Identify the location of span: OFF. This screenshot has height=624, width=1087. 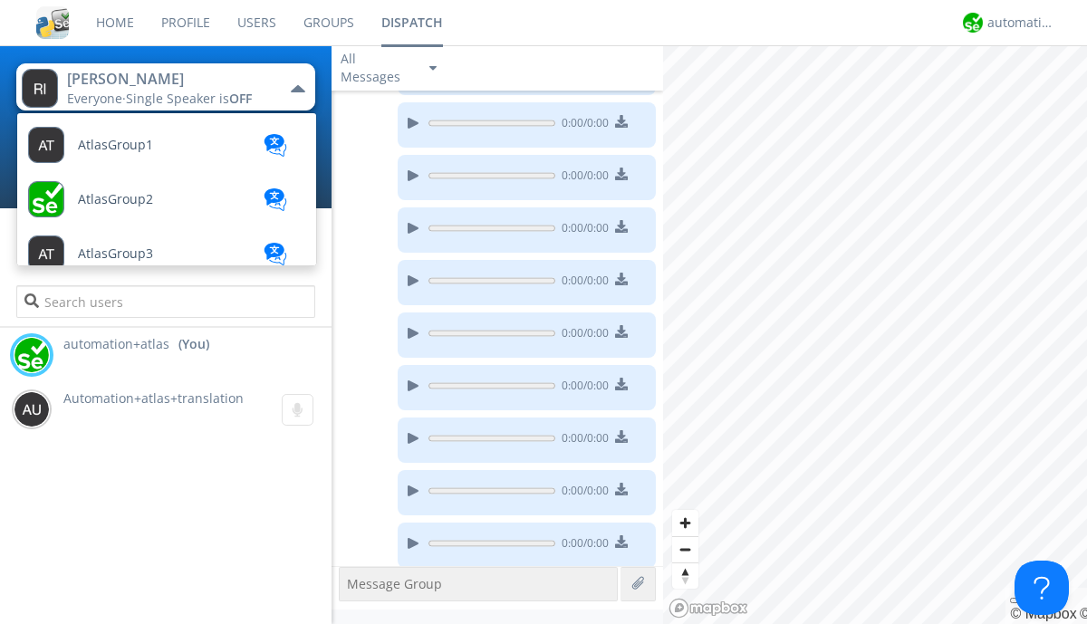
(240, 98).